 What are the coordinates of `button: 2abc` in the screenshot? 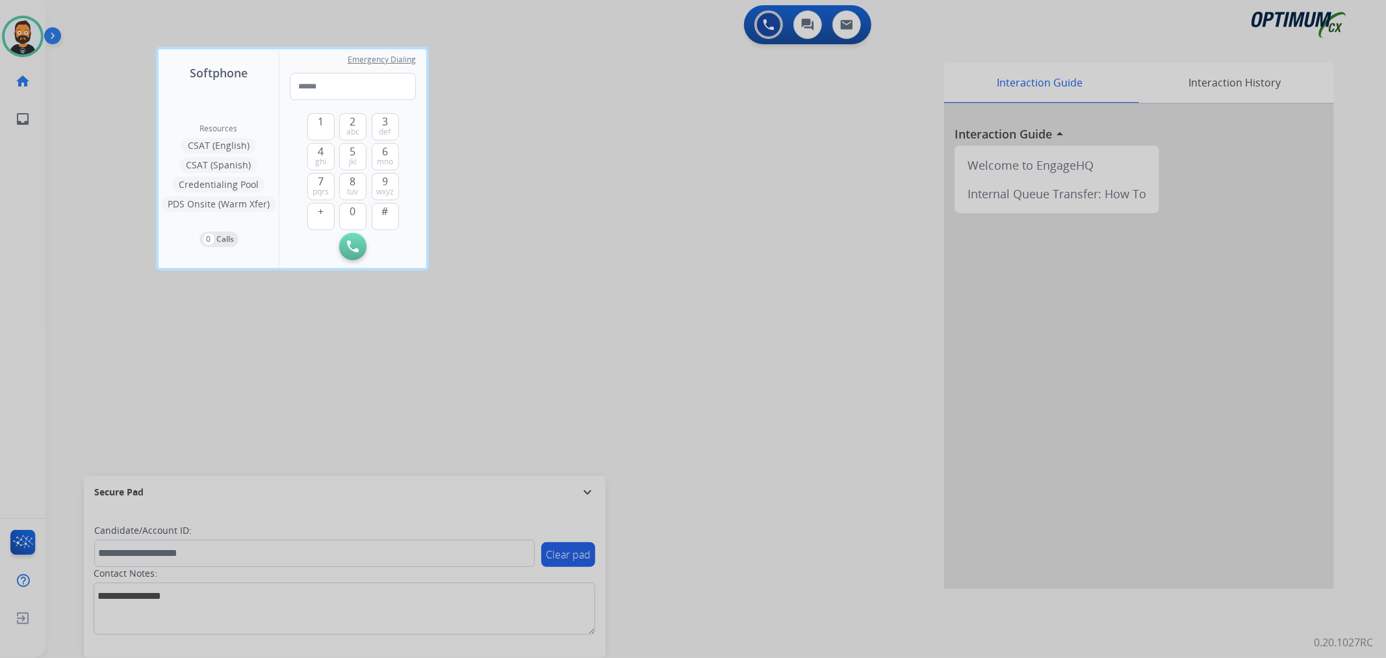 It's located at (353, 127).